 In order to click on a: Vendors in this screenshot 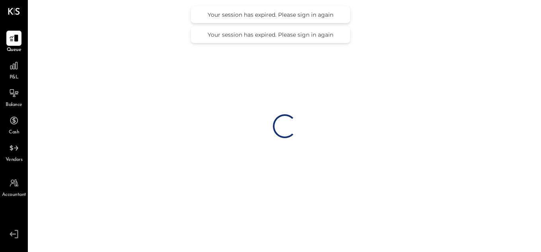, I will do `click(14, 152)`.